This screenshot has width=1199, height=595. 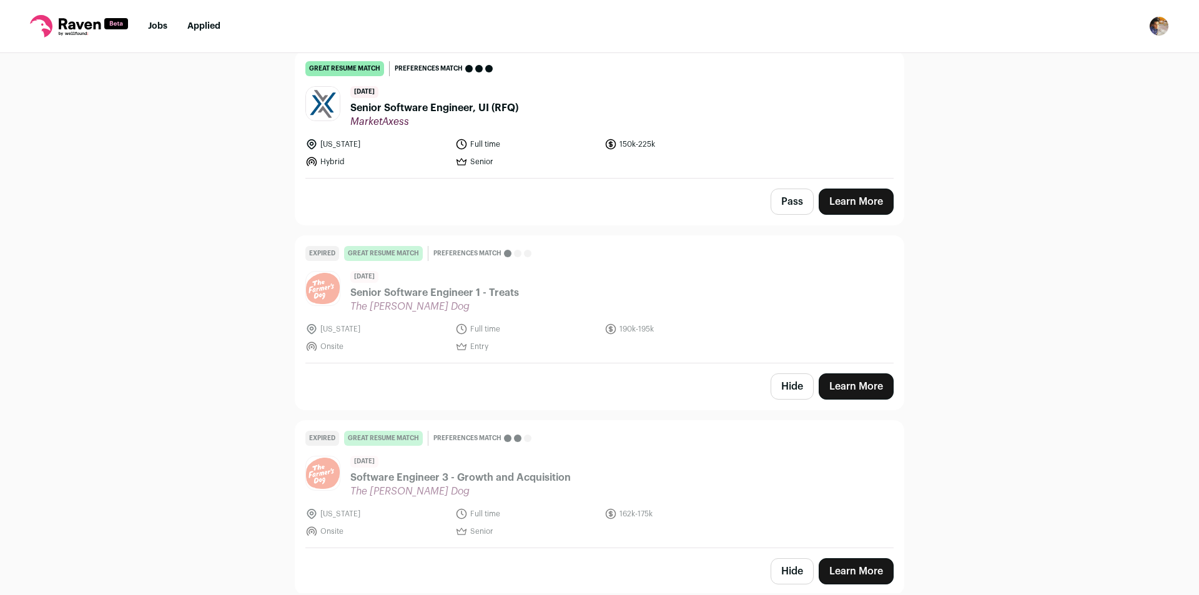 What do you see at coordinates (376, 162) in the screenshot?
I see `li: Hybrid` at bounding box center [376, 162].